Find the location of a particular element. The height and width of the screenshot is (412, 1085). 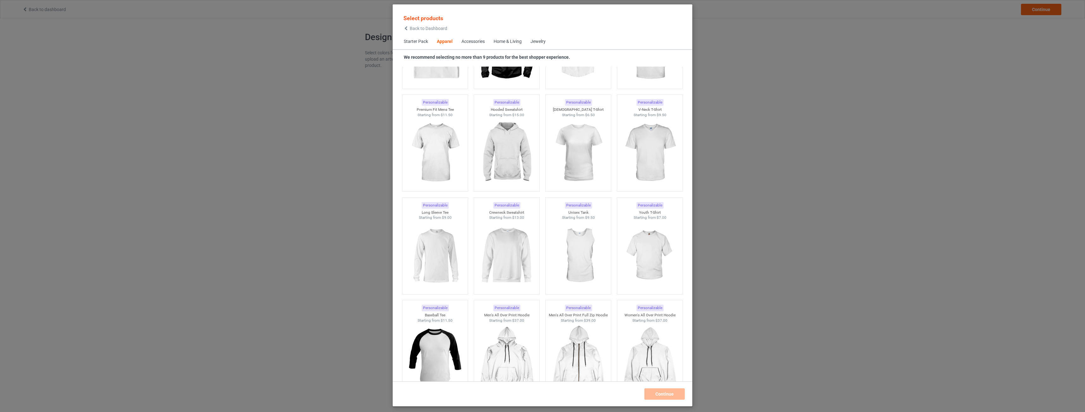

span: $6.50 is located at coordinates (590, 115).